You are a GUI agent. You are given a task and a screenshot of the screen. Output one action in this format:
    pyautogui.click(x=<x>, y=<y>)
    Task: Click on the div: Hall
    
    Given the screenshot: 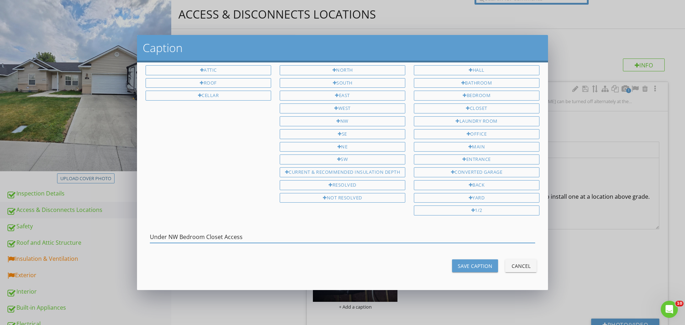 What is the action you would take?
    pyautogui.click(x=476, y=70)
    